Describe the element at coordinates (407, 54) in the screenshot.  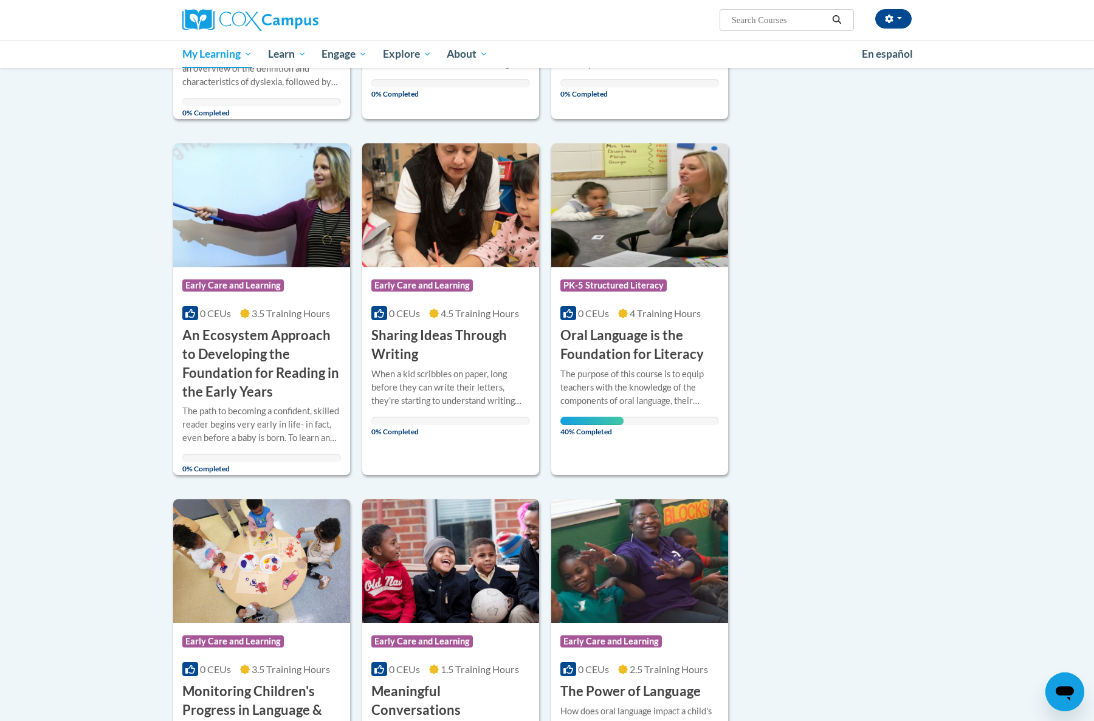
I see `span: Explore` at that location.